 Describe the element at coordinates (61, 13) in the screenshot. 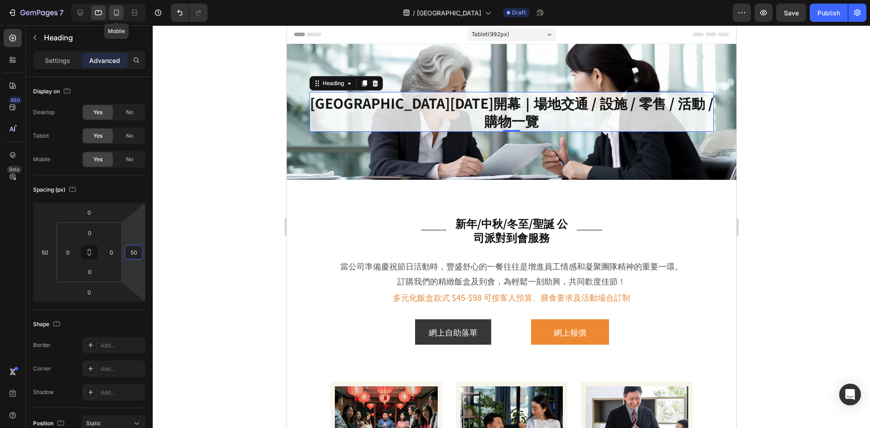

I see `p: 7` at that location.